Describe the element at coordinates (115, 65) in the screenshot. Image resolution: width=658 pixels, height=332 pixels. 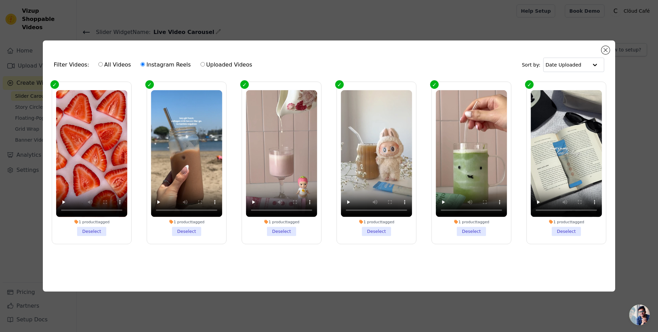
I see `label: All Videos` at that location.